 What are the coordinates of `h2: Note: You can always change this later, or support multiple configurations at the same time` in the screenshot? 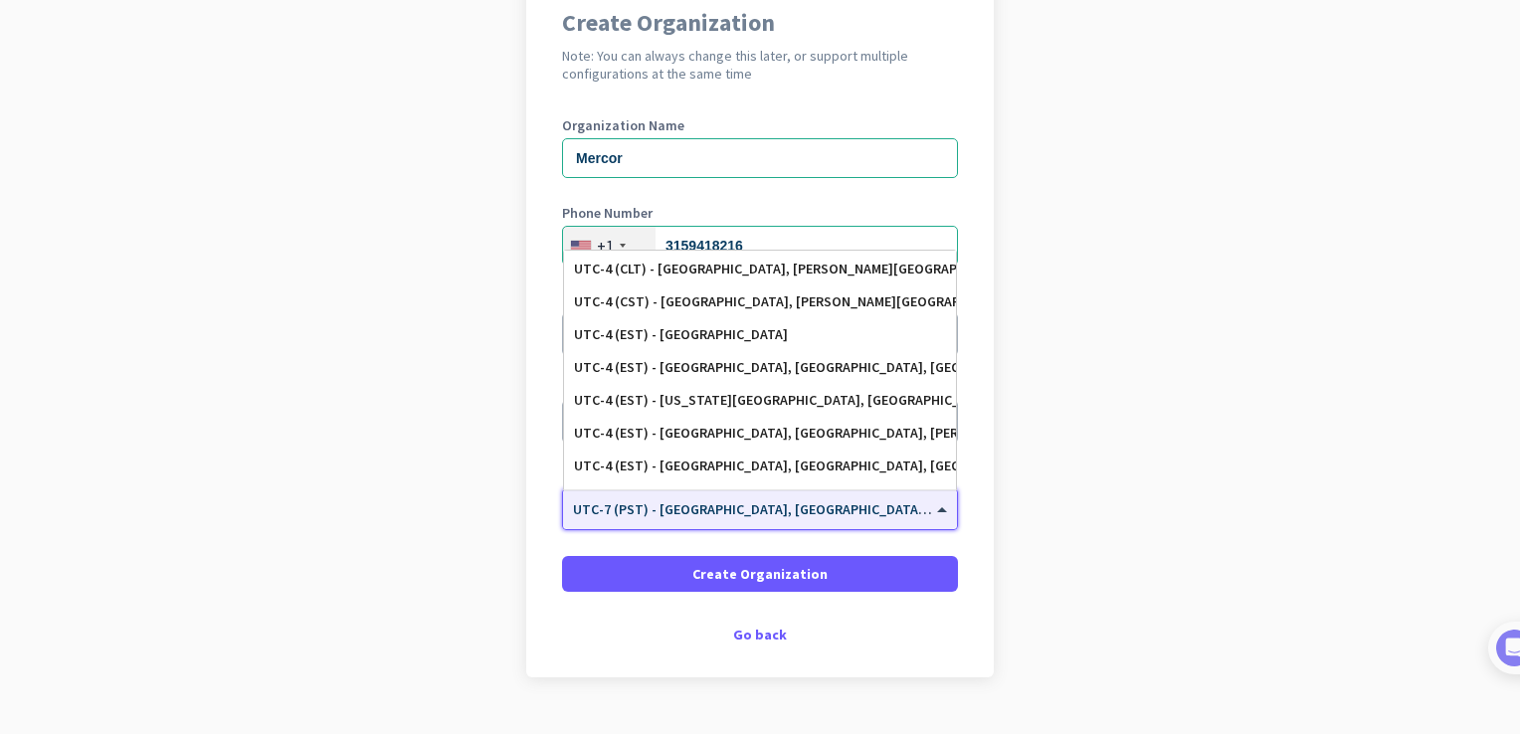 It's located at (760, 65).